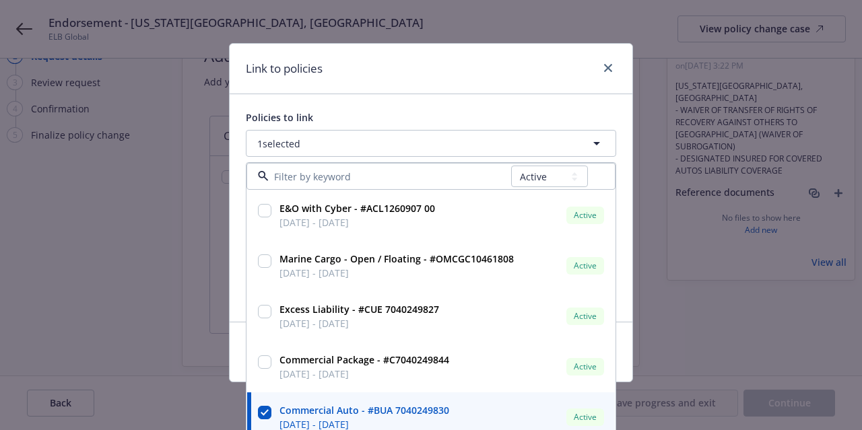  Describe the element at coordinates (359, 309) in the screenshot. I see `strong: Excess Liability - #CUE 7040249827` at that location.